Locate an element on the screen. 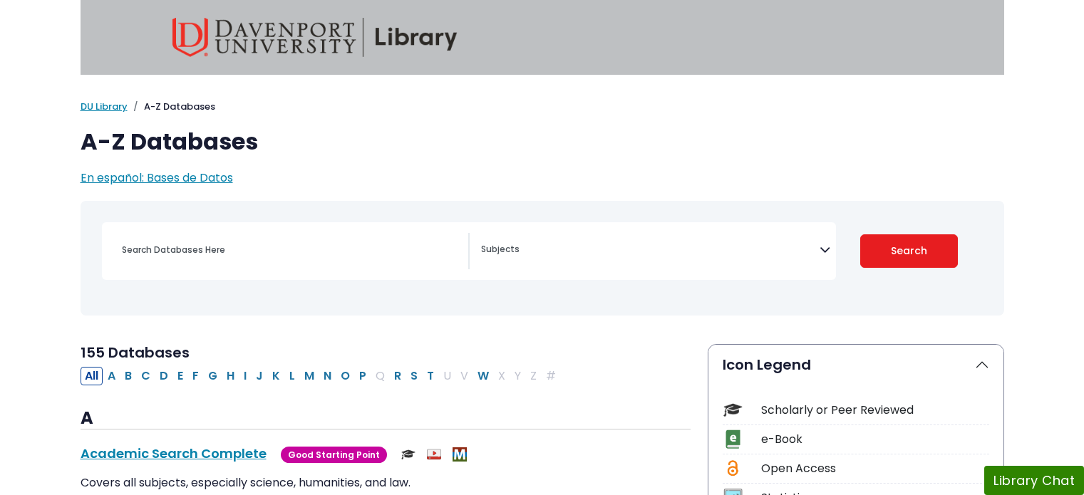 This screenshot has height=495, width=1084. button: Filter Results I is located at coordinates (245, 376).